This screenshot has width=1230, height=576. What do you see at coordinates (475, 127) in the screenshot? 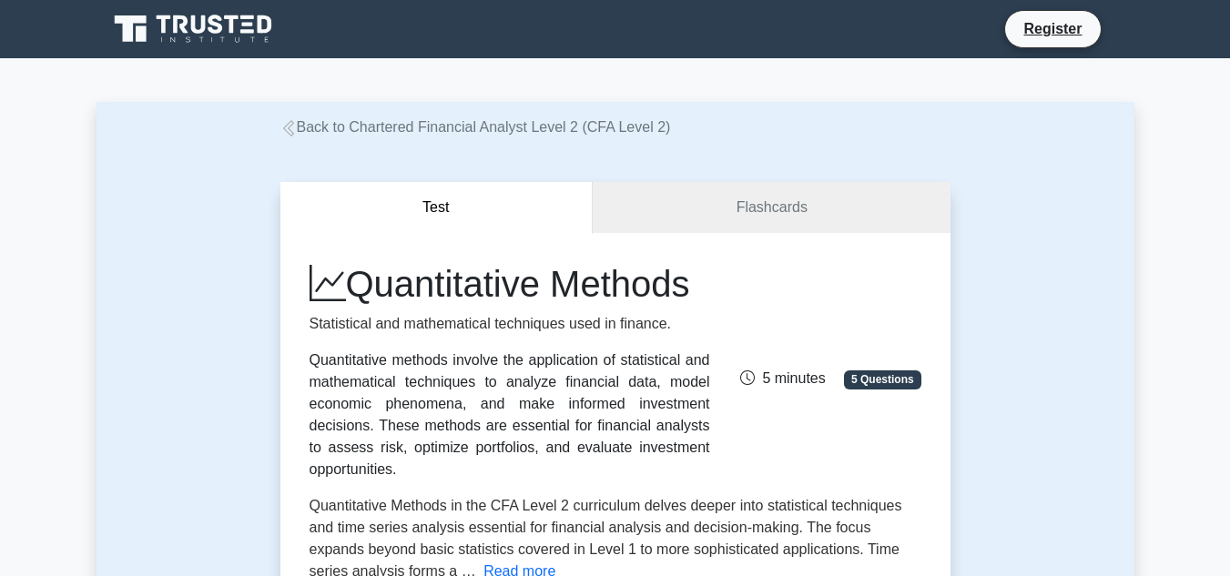
I see `a: Back to Chartered Financial Analyst Level 2 (CFA Level 2)` at bounding box center [475, 127].